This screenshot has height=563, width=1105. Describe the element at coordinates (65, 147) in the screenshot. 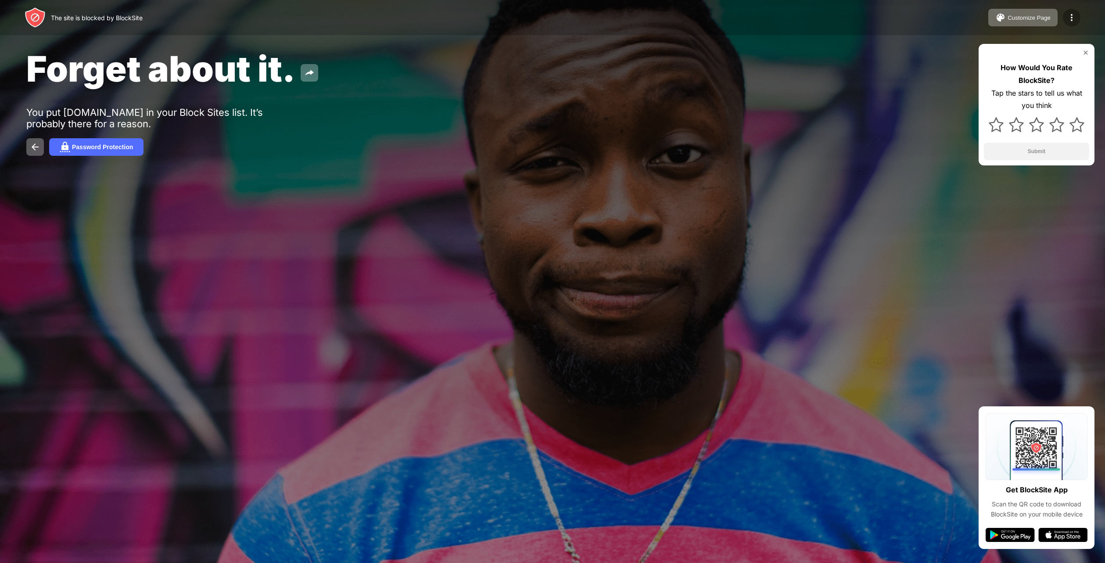

I see `img: password.svg` at that location.